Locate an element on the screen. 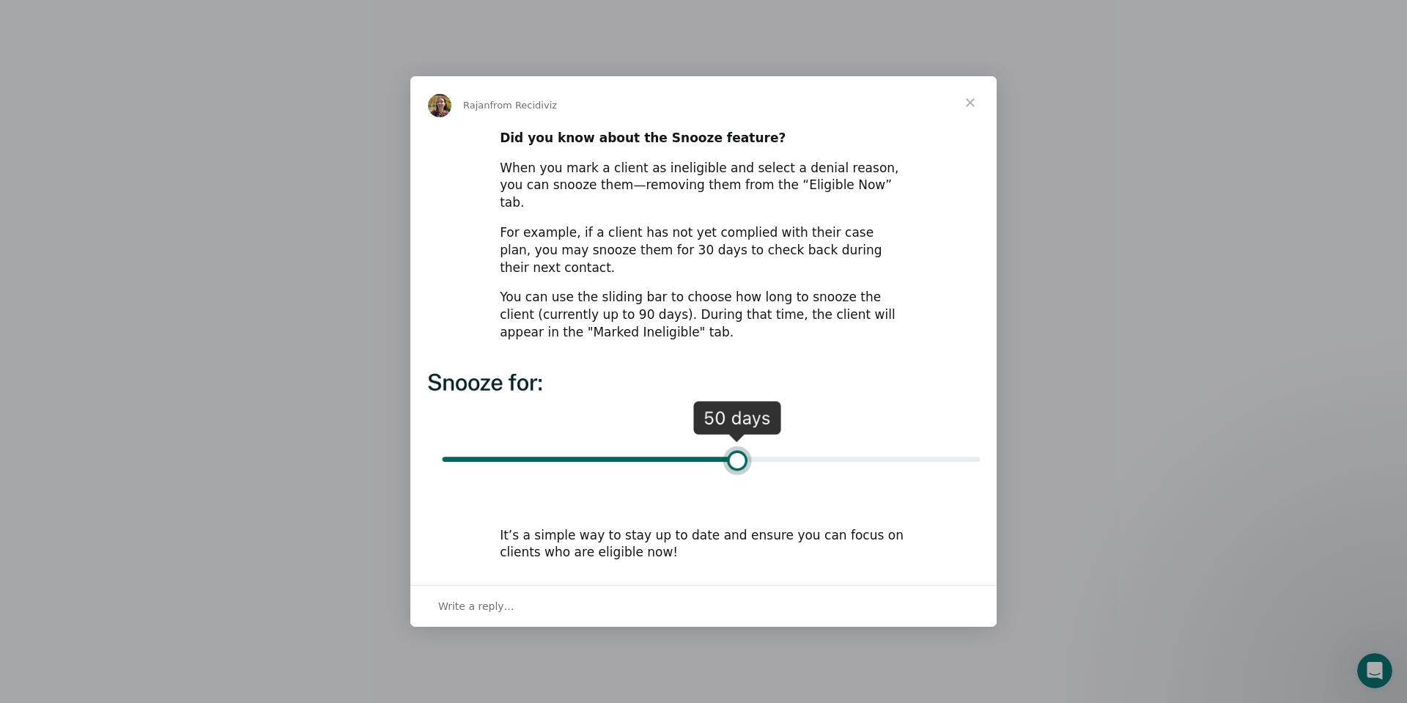  div: When you mark a client as ineligible and select a denial reason, you can snooze them—removing the... is located at coordinates (703, 185).